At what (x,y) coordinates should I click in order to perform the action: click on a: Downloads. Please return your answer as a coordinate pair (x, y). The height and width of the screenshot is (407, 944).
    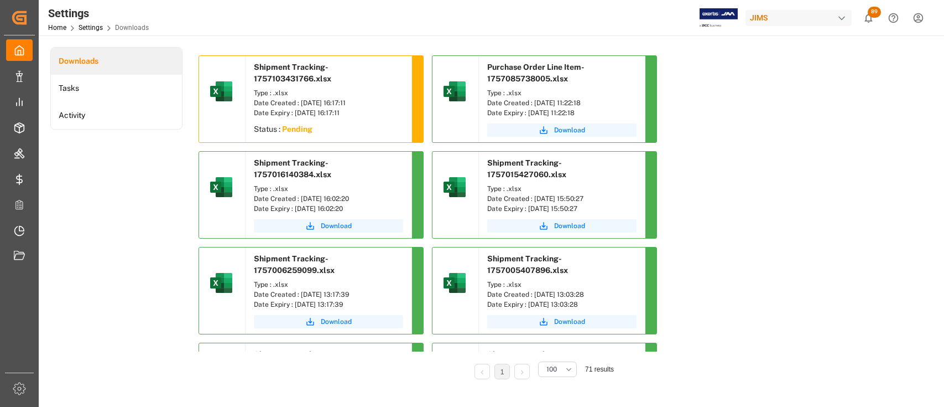
    Looking at the image, I should click on (116, 61).